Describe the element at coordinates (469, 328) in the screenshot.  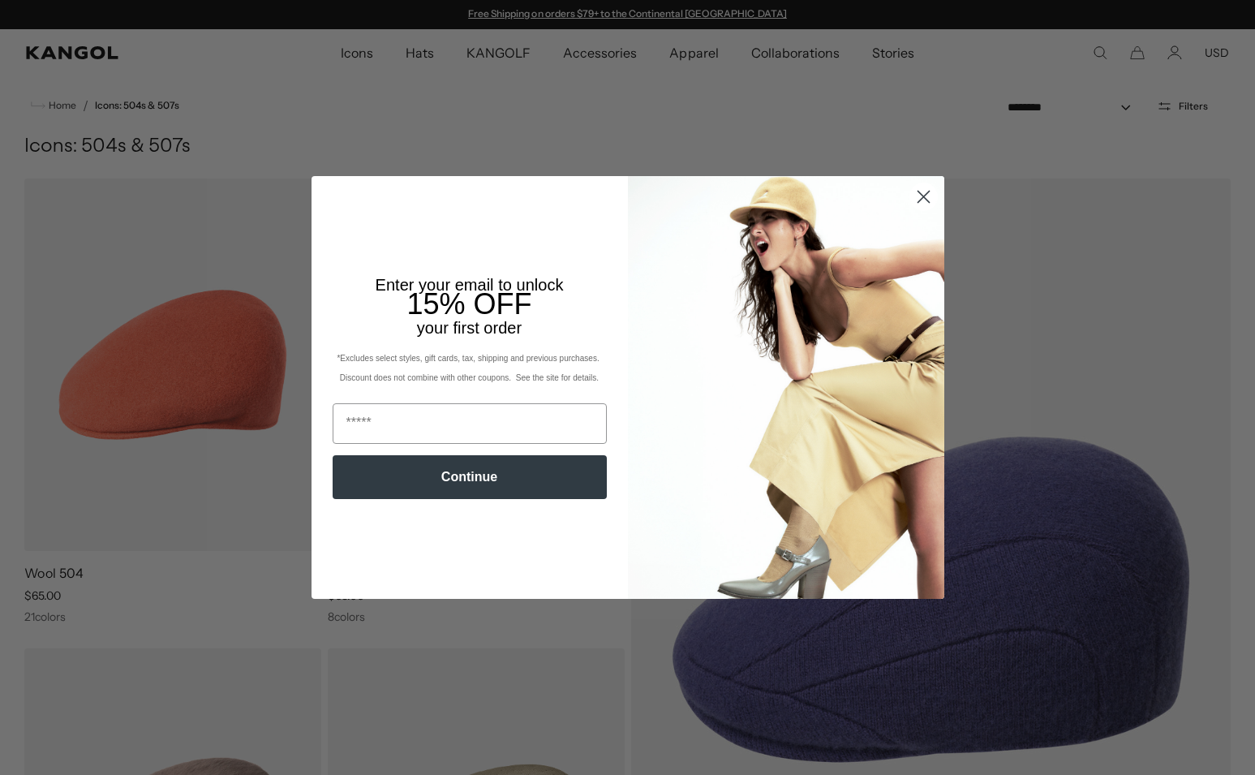
I see `span: your first order` at that location.